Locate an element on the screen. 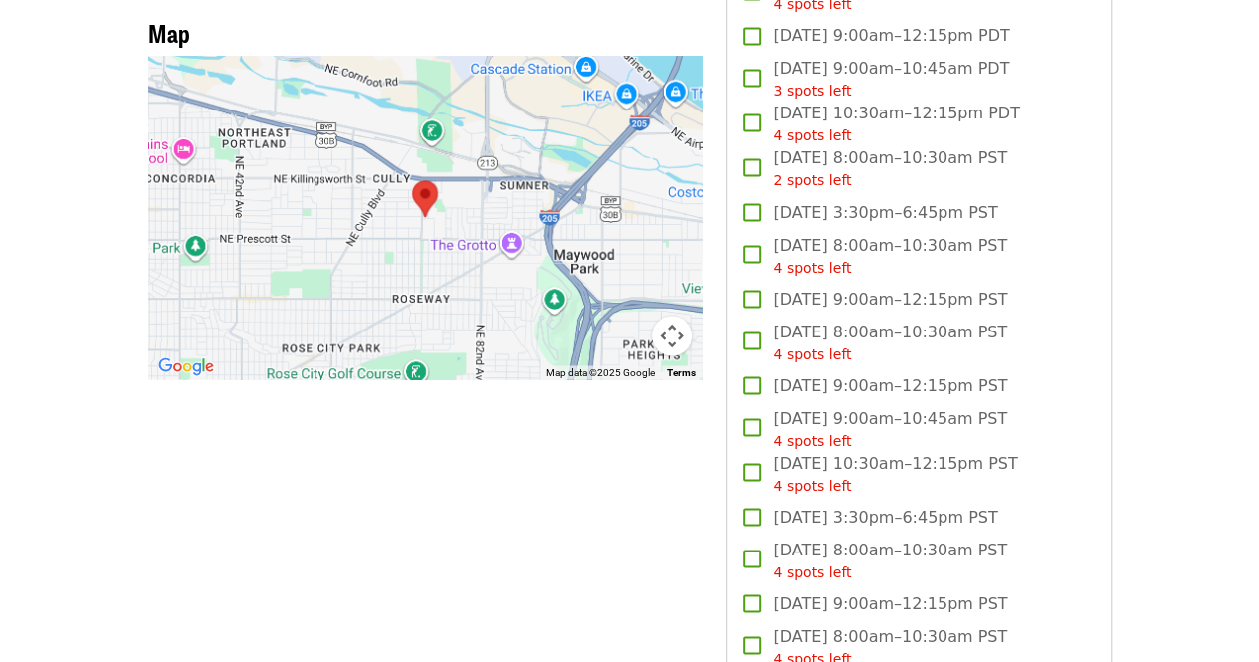 The image size is (1259, 662). span: Map is located at coordinates (169, 32).